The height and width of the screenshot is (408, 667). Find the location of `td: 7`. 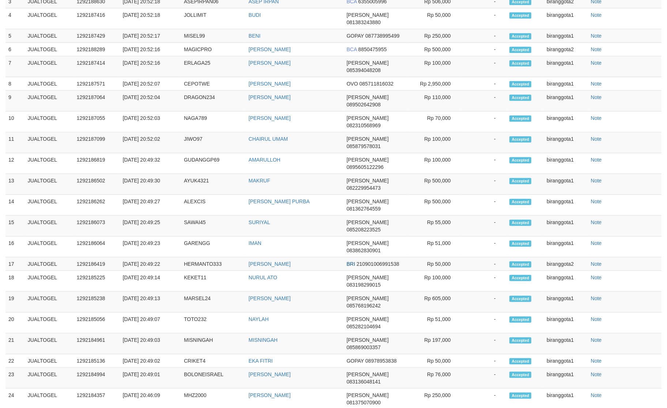

td: 7 is located at coordinates (15, 66).